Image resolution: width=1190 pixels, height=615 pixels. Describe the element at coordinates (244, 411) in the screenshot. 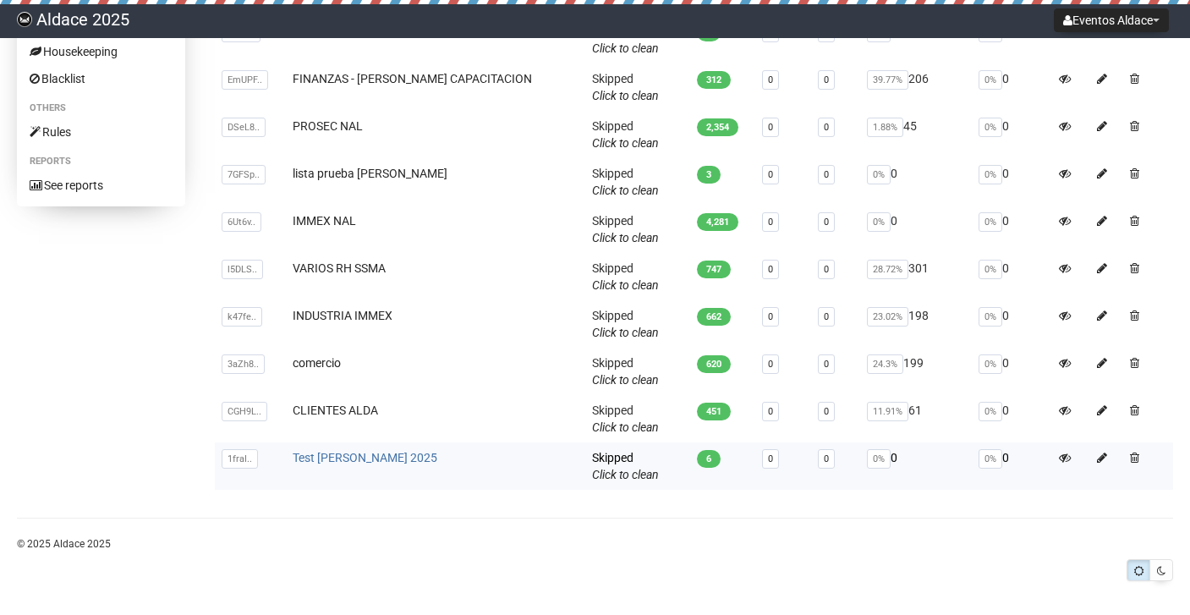

I see `span: CGH9L..` at that location.